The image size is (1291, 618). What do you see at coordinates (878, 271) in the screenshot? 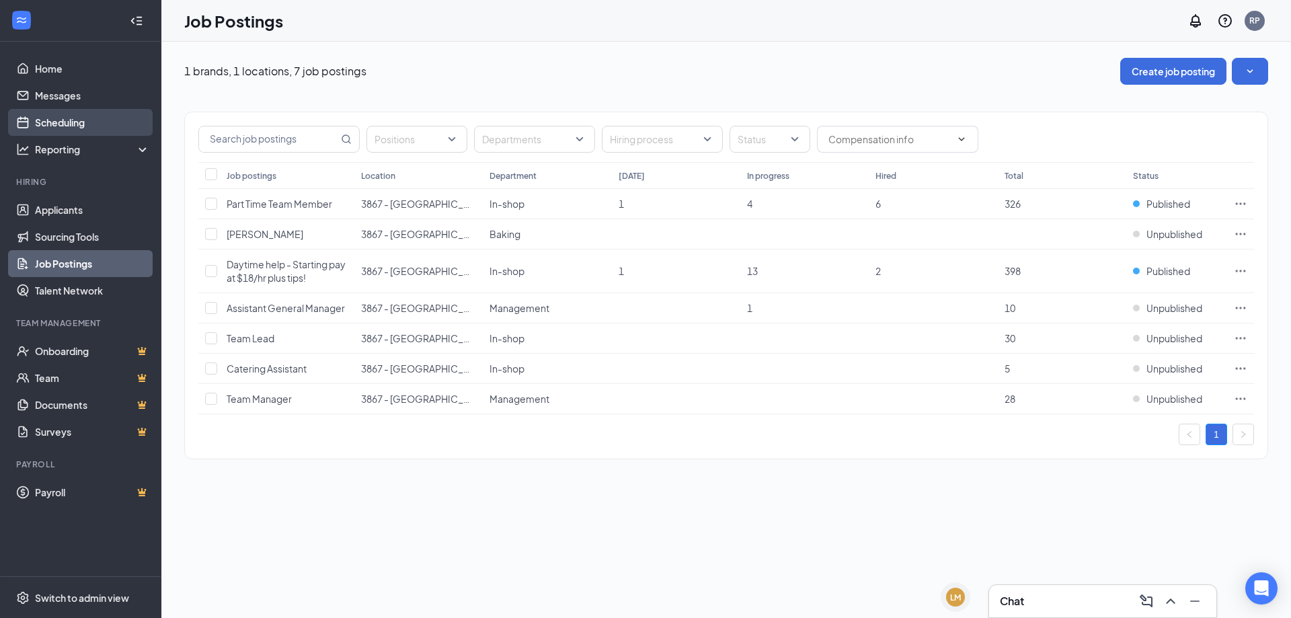
I see `span: 2` at bounding box center [878, 271].